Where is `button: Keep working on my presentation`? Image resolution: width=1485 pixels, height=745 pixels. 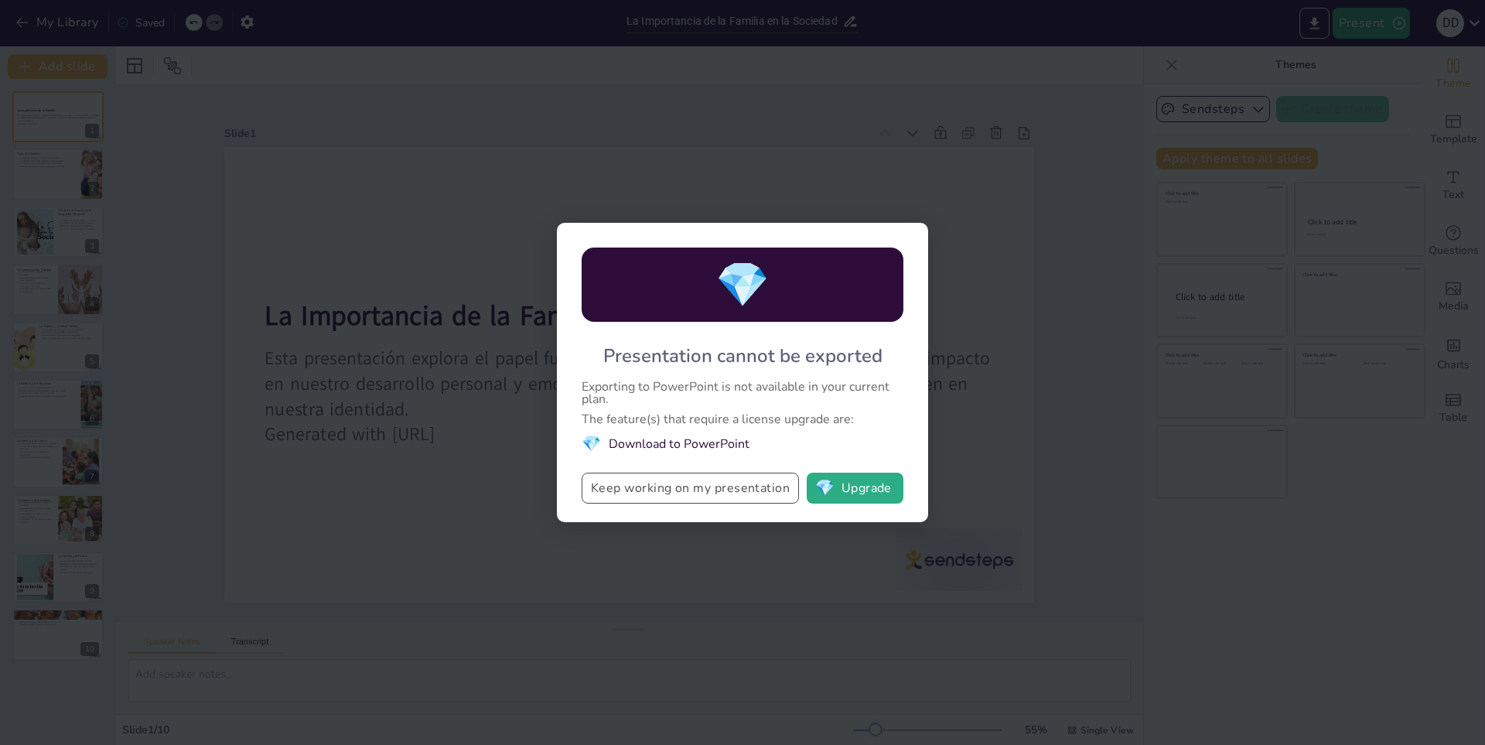
button: Keep working on my presentation is located at coordinates (690, 488).